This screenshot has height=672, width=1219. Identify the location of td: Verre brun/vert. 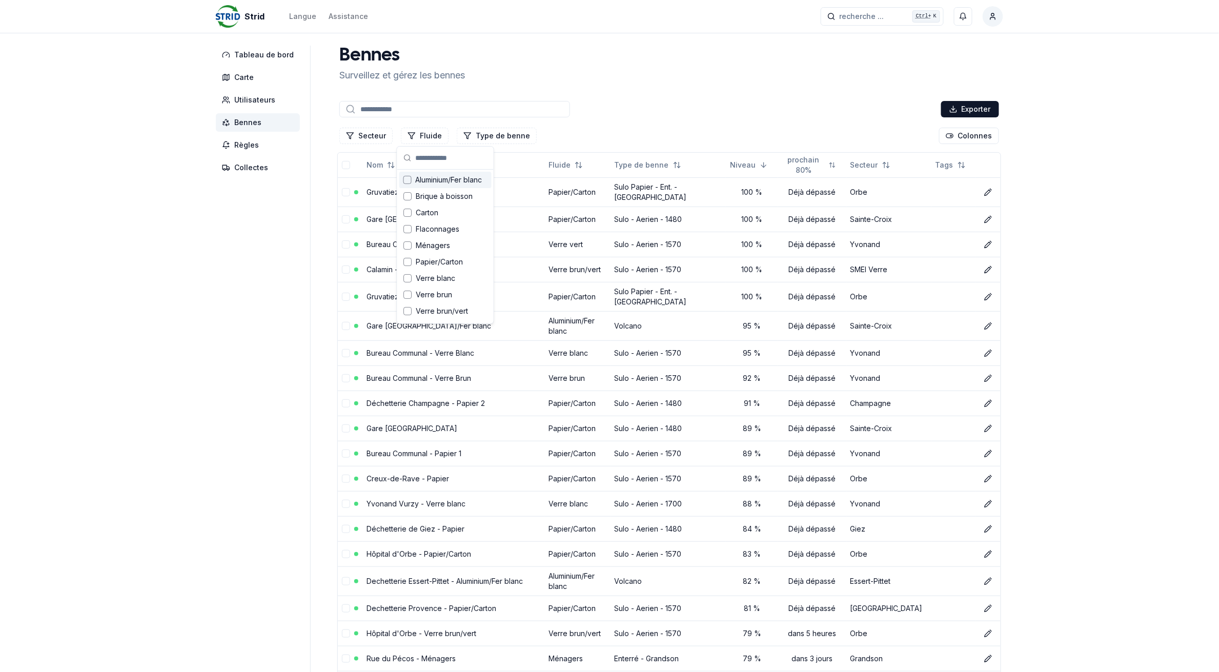
(577, 633).